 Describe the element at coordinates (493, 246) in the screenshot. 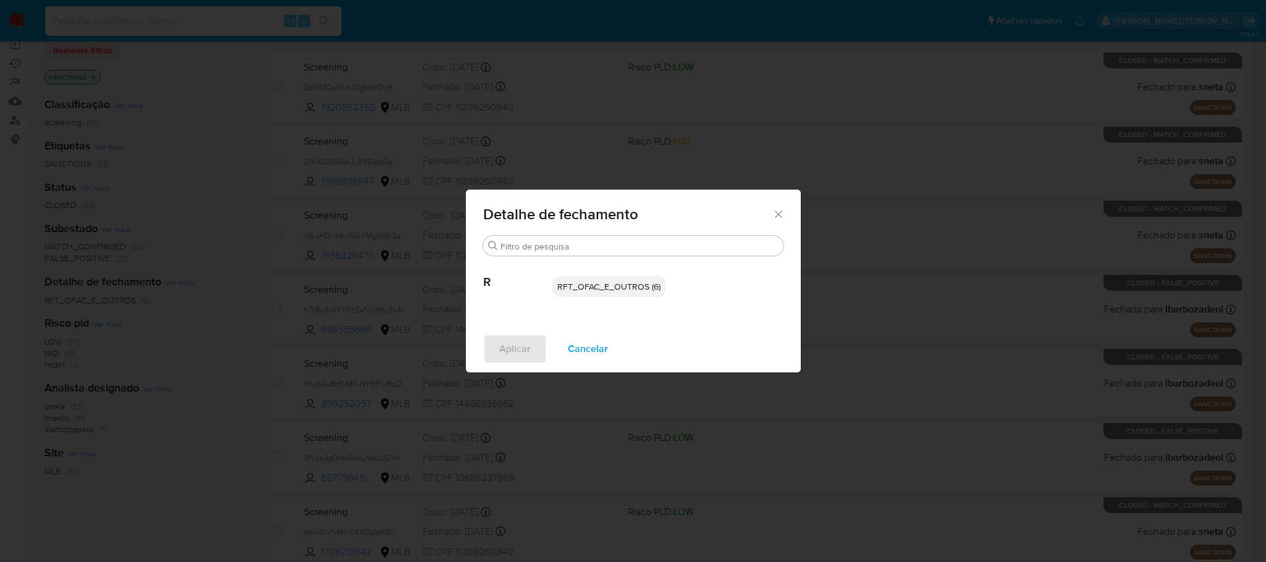

I see `button: Procurar` at that location.